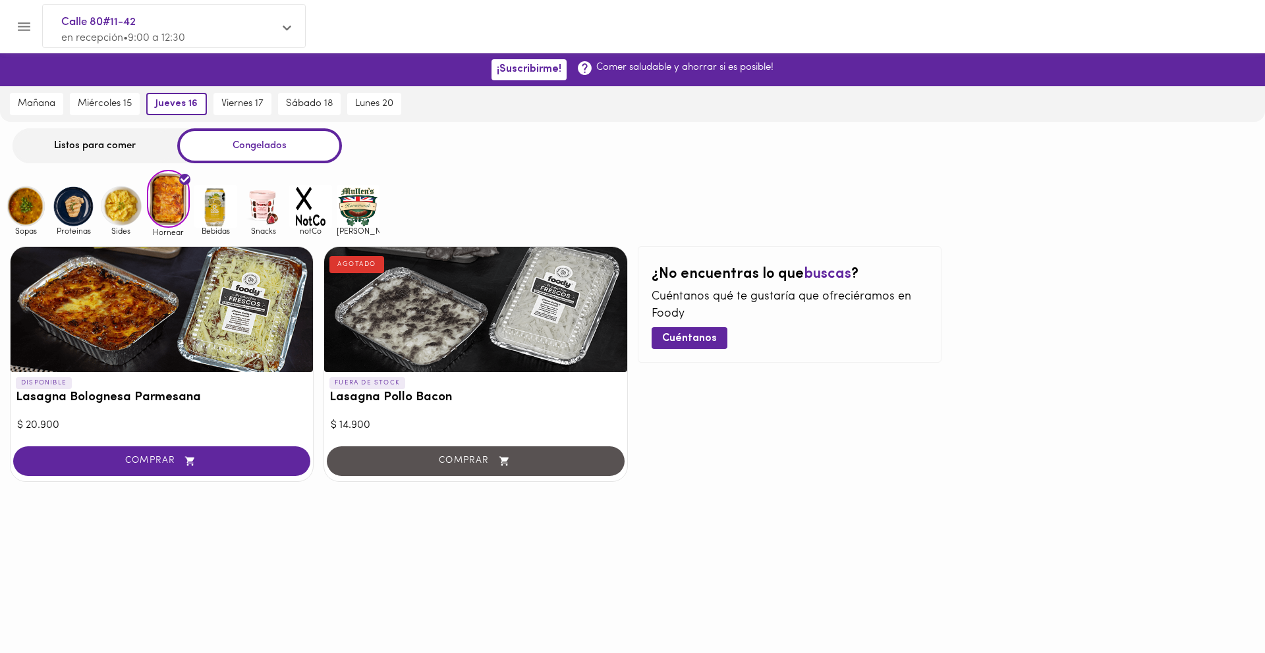 The image size is (1265, 653). What do you see at coordinates (215, 231) in the screenshot?
I see `span: Bebidas` at bounding box center [215, 231].